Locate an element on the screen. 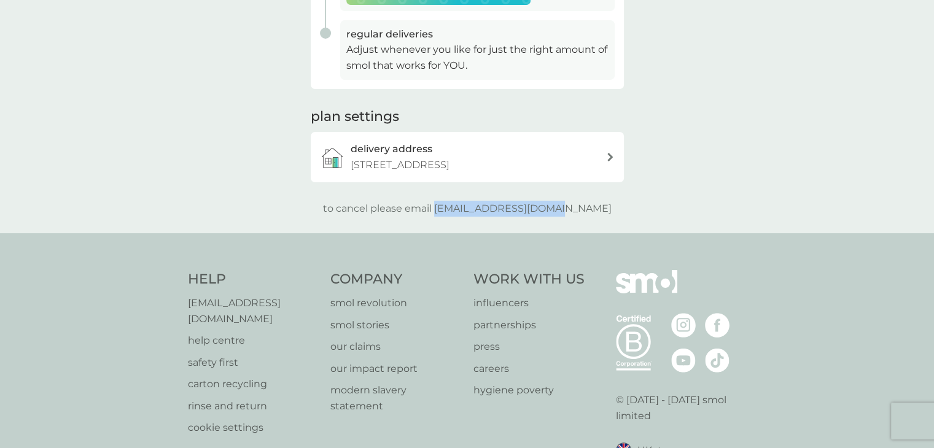  a: smol stories is located at coordinates (395, 325).